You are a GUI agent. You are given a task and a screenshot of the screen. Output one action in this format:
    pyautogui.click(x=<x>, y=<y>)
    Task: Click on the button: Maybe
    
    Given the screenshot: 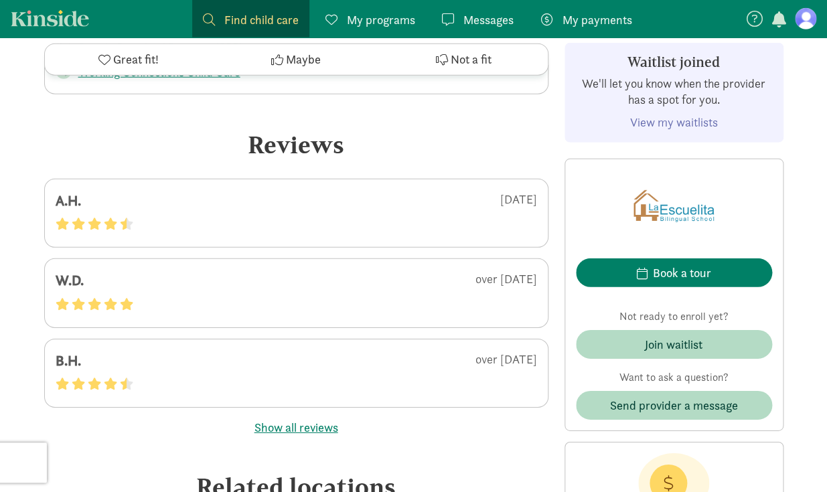 What is the action you would take?
    pyautogui.click(x=296, y=59)
    